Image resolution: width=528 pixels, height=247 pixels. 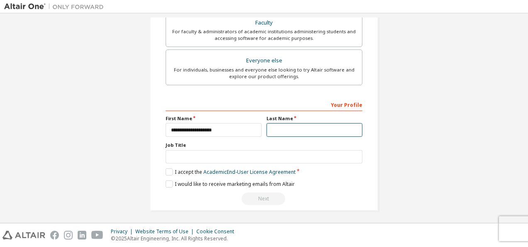 I want to click on label: I would like to receive marketing emails from Altair, so click(x=230, y=184).